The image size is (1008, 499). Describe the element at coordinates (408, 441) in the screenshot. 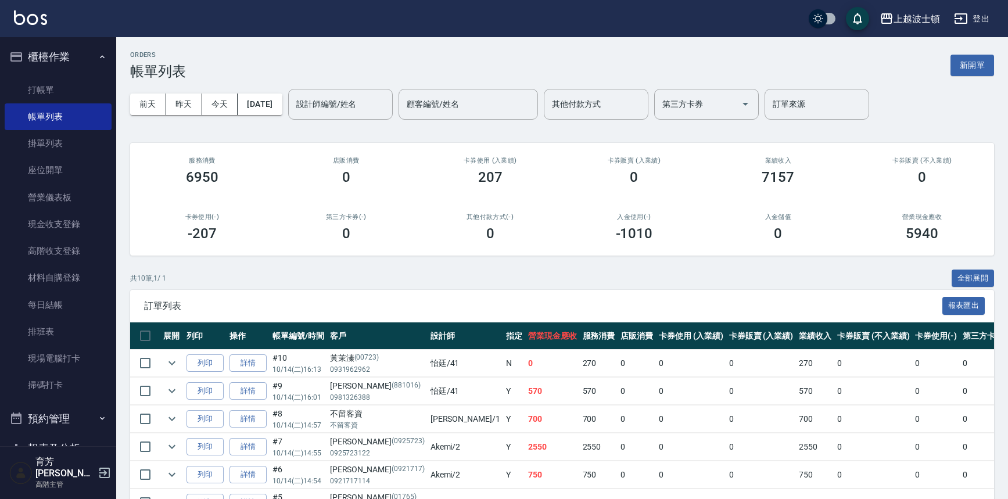

I see `p: (0925723)` at that location.